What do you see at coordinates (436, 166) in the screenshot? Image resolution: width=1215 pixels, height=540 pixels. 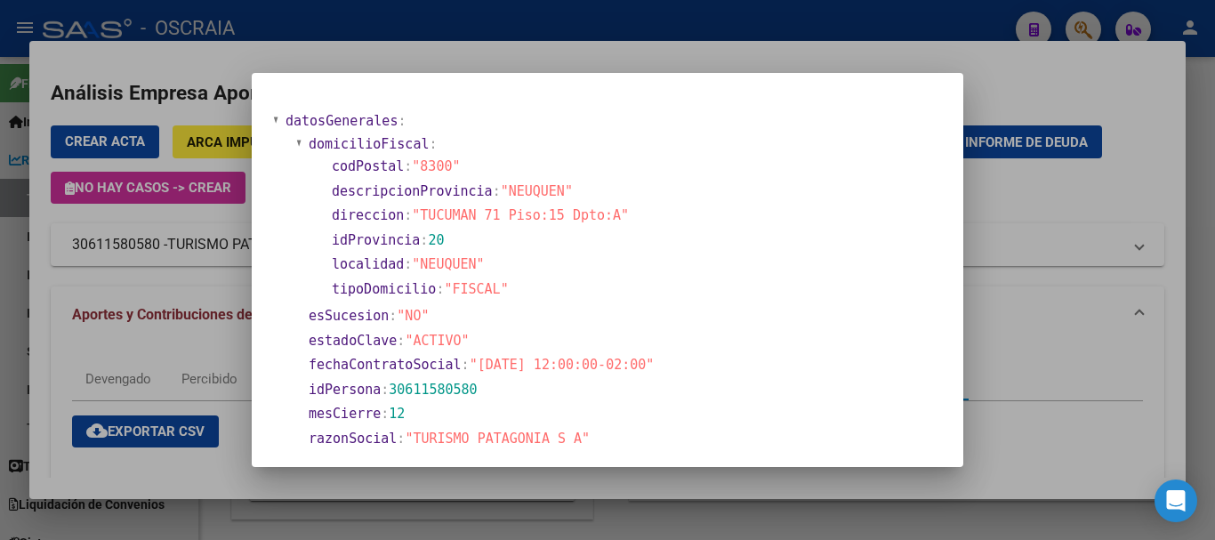 I see `span: "8300"` at bounding box center [436, 166].